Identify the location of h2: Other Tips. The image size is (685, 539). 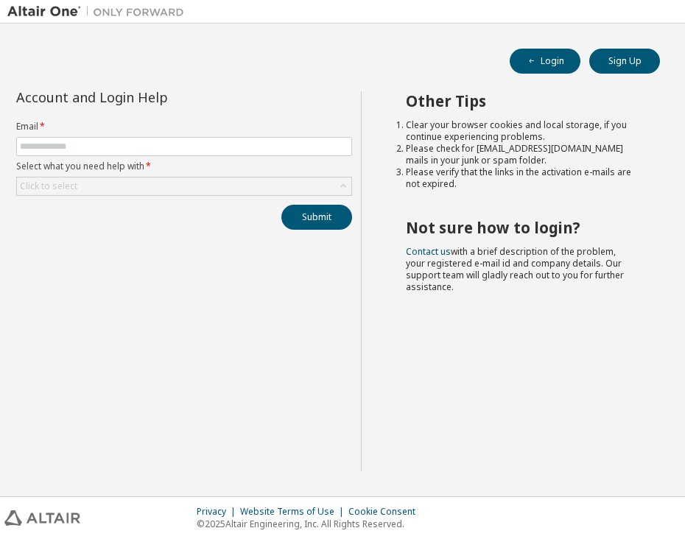
(519, 101).